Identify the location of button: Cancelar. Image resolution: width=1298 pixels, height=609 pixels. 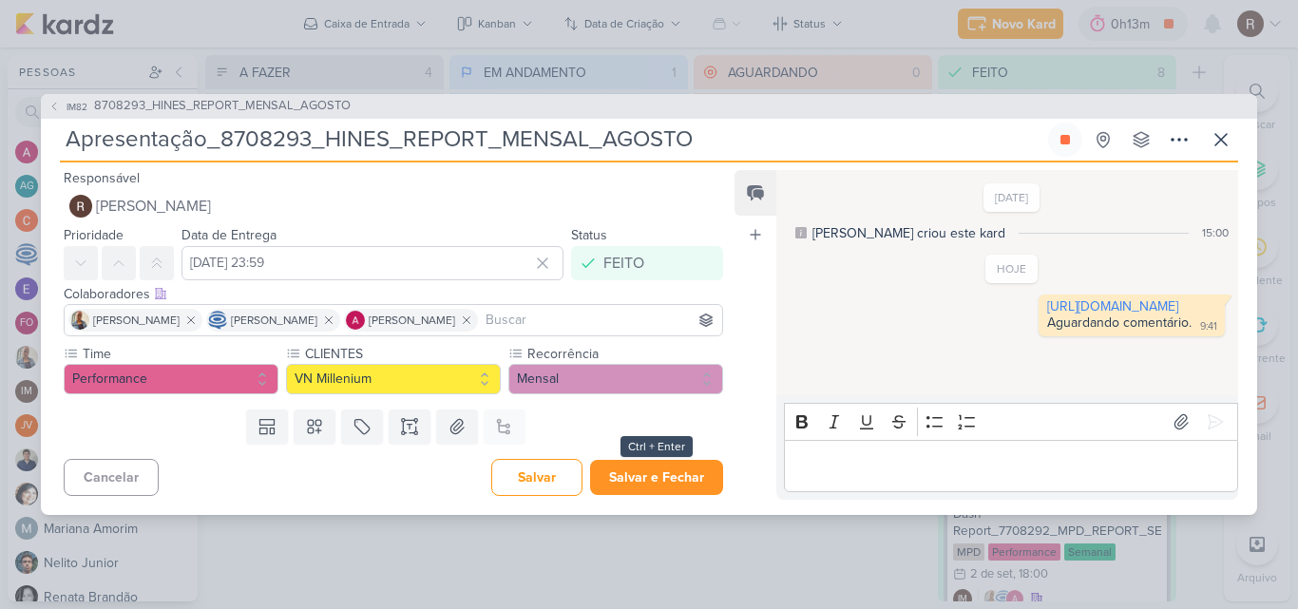
(111, 477).